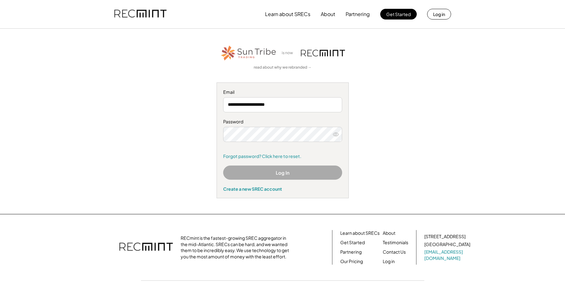  I want to click on a: read about why we rebranded →, so click(283, 67).